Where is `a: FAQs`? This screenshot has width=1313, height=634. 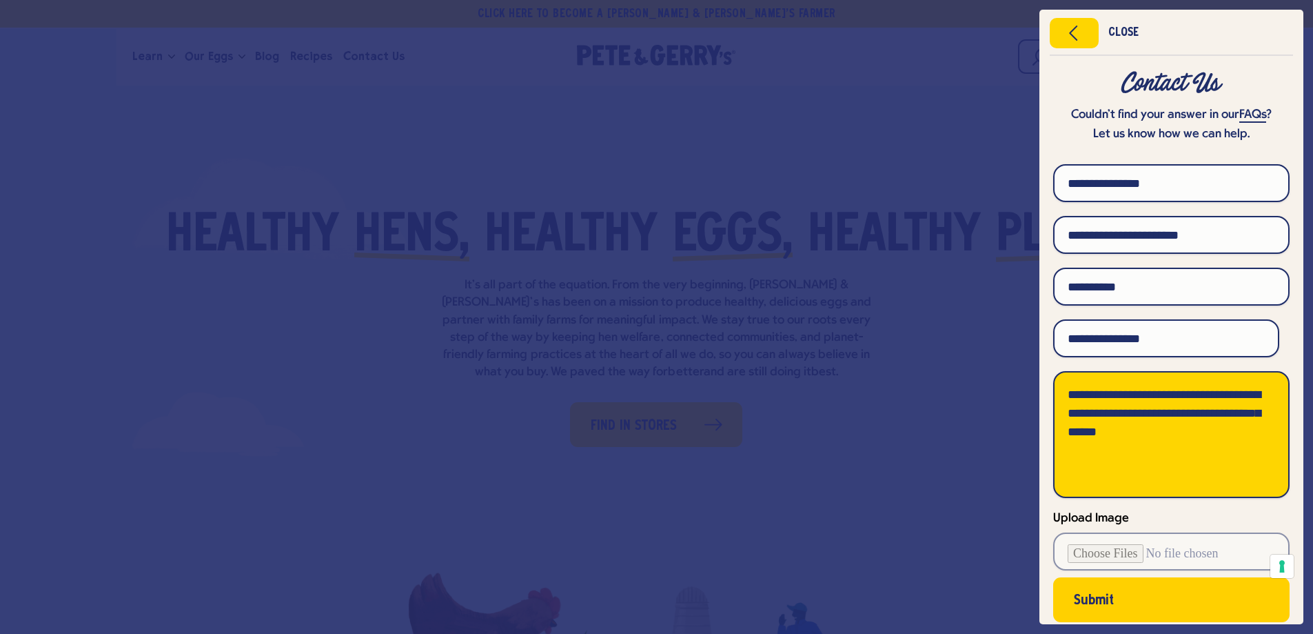
a: FAQs is located at coordinates (1253, 115).